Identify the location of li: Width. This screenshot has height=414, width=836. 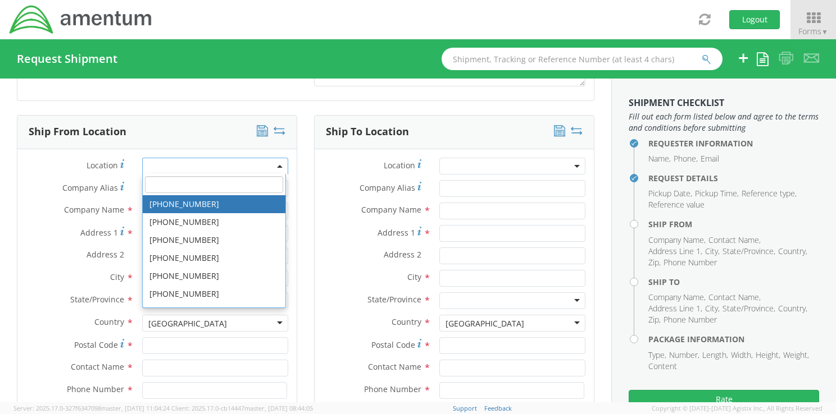
(741, 355).